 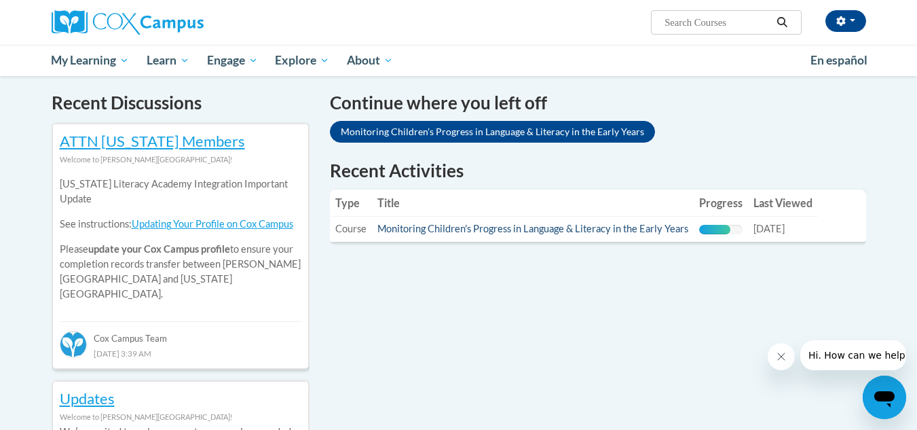 What do you see at coordinates (839, 60) in the screenshot?
I see `span: En español` at bounding box center [839, 60].